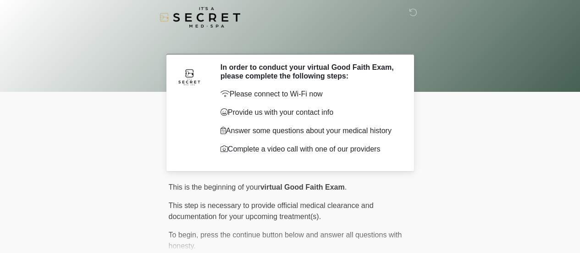 This screenshot has height=253, width=580. Describe the element at coordinates (184, 234) in the screenshot. I see `span: To begin,` at that location.